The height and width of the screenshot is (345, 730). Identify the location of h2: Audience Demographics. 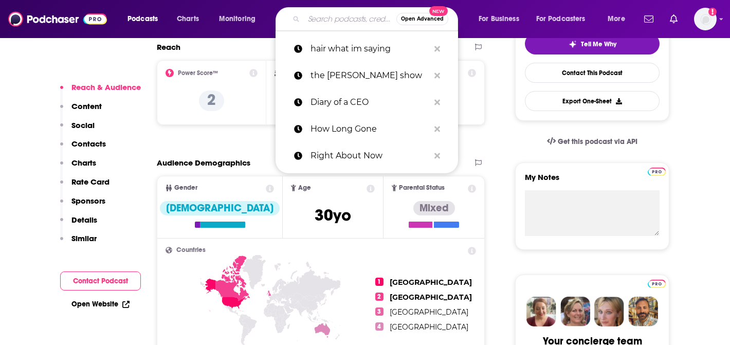
(204, 162).